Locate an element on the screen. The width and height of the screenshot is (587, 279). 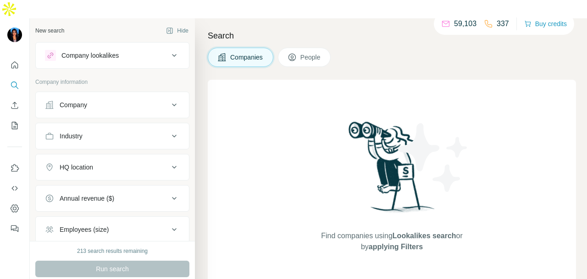
button: HQ location is located at coordinates (112, 167).